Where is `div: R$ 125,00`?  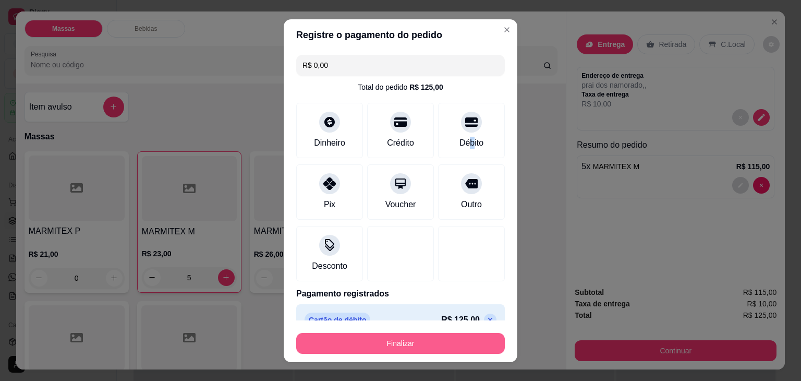 div: R$ 125,00 is located at coordinates (426, 87).